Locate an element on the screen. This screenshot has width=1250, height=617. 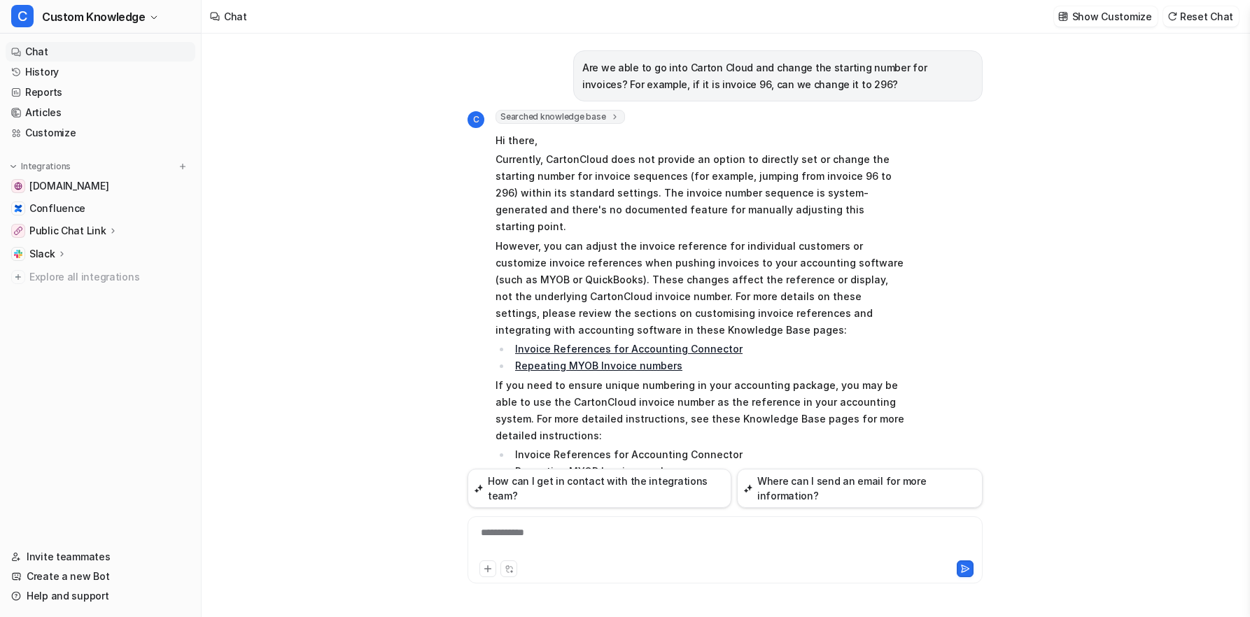
a: History is located at coordinates (100, 72).